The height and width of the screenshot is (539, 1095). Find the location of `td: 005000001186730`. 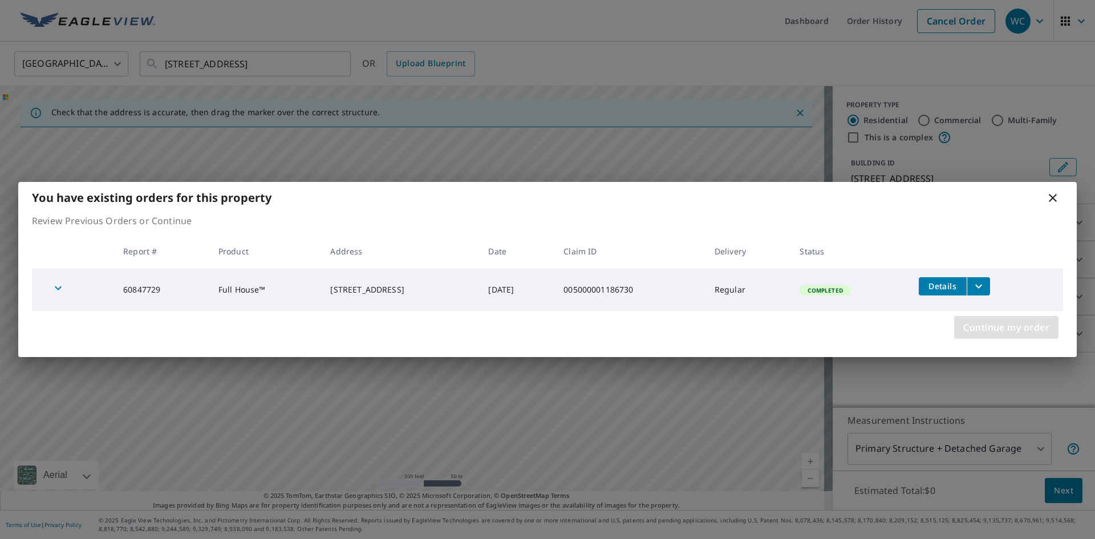

td: 005000001186730 is located at coordinates (630, 290).